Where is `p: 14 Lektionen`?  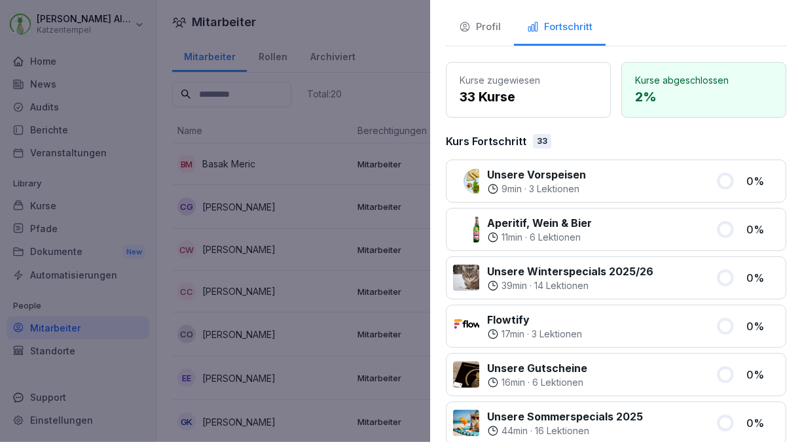
p: 14 Lektionen is located at coordinates (561, 286).